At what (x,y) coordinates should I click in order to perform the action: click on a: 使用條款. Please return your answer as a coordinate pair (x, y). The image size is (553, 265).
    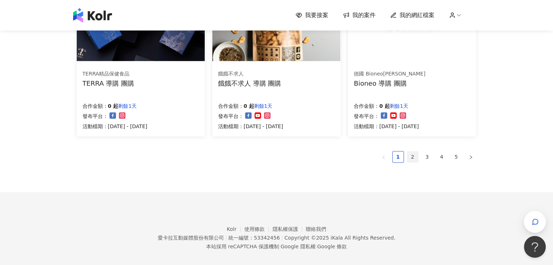
    Looking at the image, I should click on (258, 229).